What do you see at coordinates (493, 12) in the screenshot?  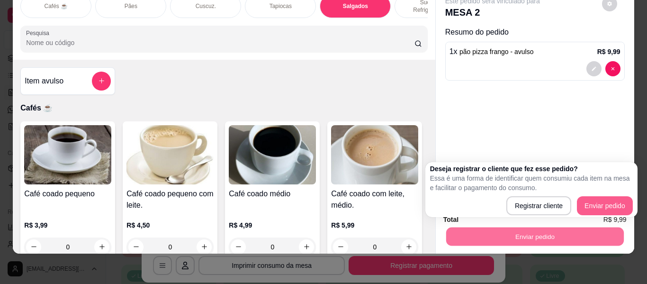 I see `p: MESA 2` at bounding box center [493, 12].